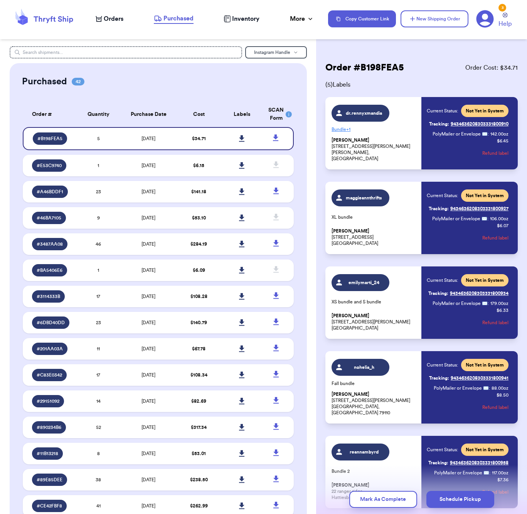 The height and width of the screenshot is (514, 527). Describe the element at coordinates (98, 244) in the screenshot. I see `span: 46` at that location.